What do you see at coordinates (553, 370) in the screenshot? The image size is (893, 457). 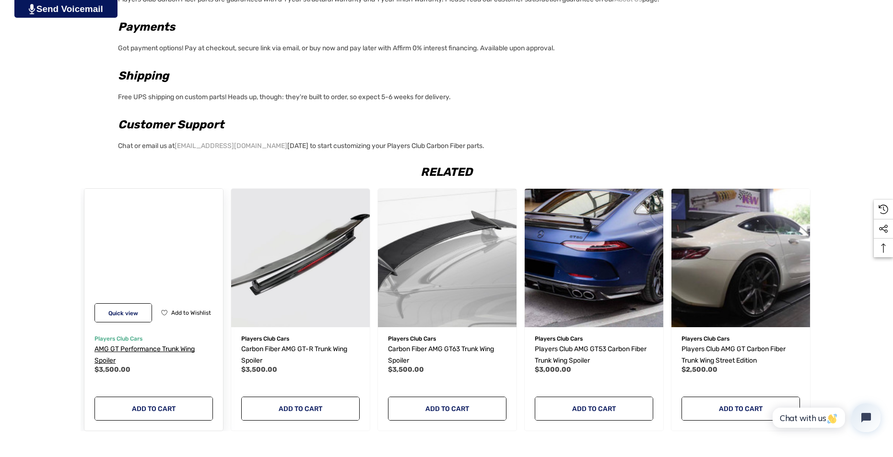 I see `span: $3,000.00` at bounding box center [553, 370].